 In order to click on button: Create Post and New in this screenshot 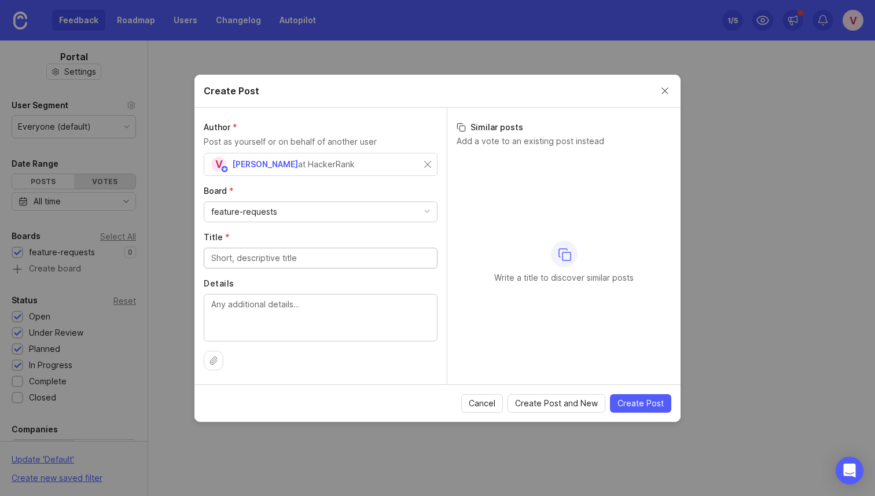, I will do `click(556, 403)`.